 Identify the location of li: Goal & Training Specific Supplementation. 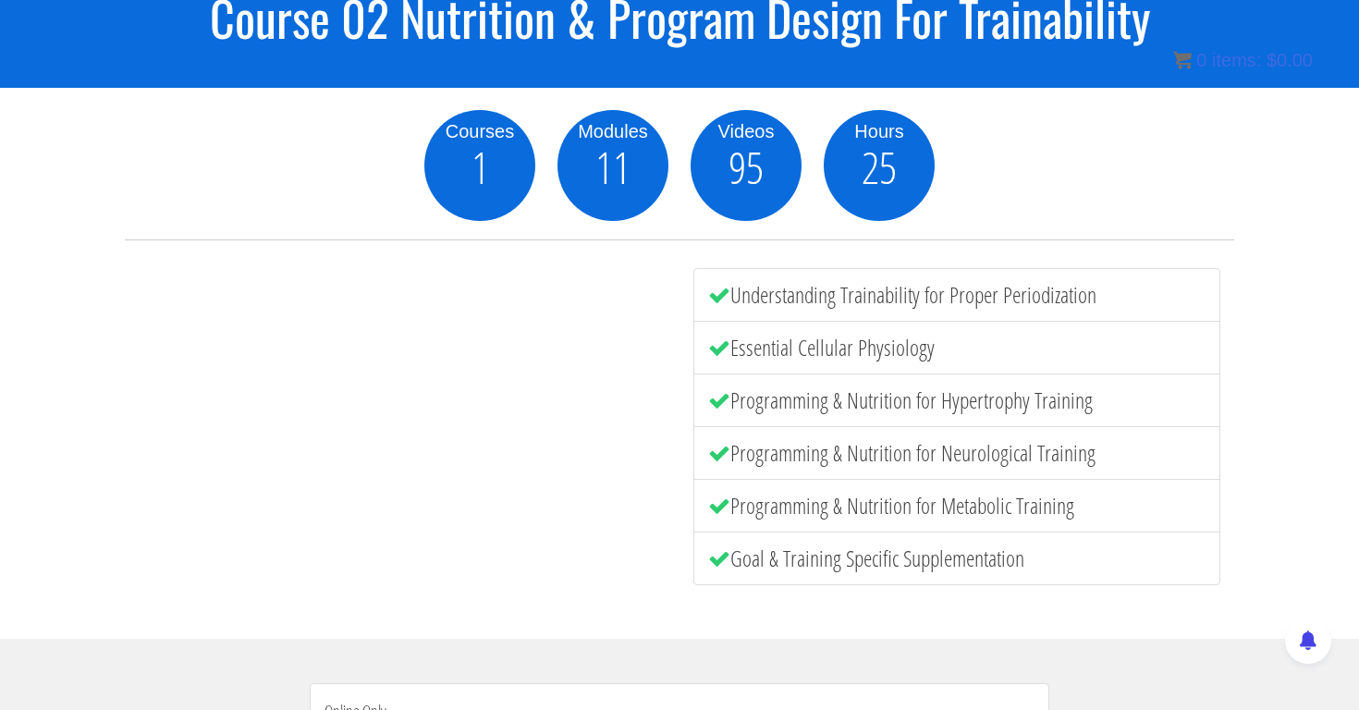
(957, 558).